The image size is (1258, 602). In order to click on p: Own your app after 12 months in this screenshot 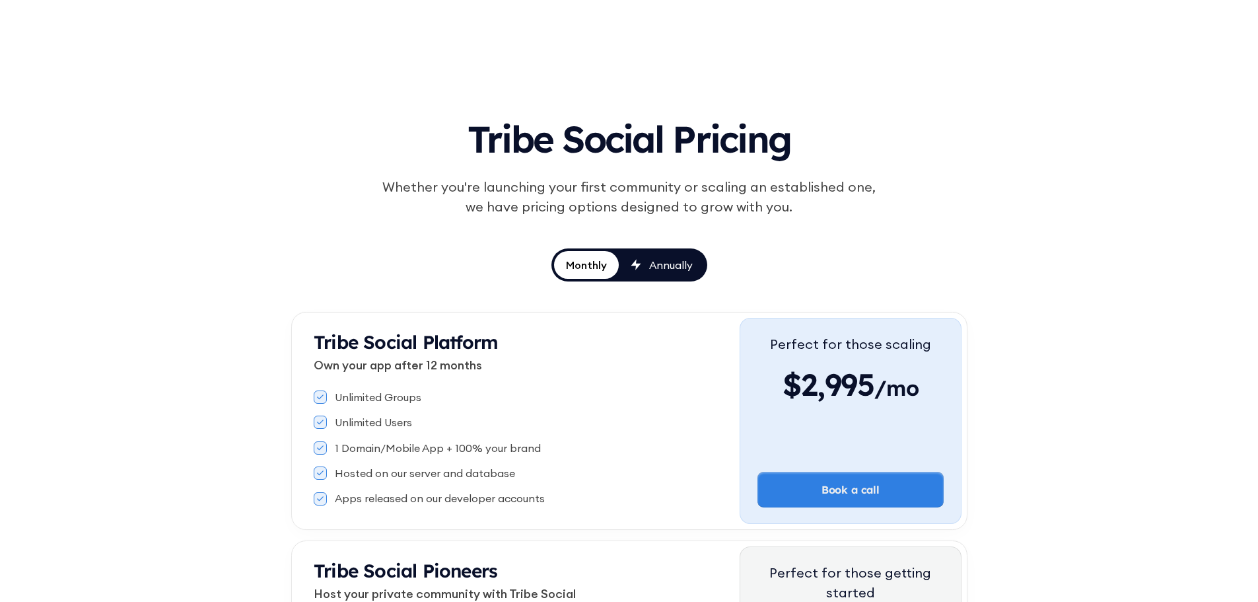, I will do `click(526, 365)`.